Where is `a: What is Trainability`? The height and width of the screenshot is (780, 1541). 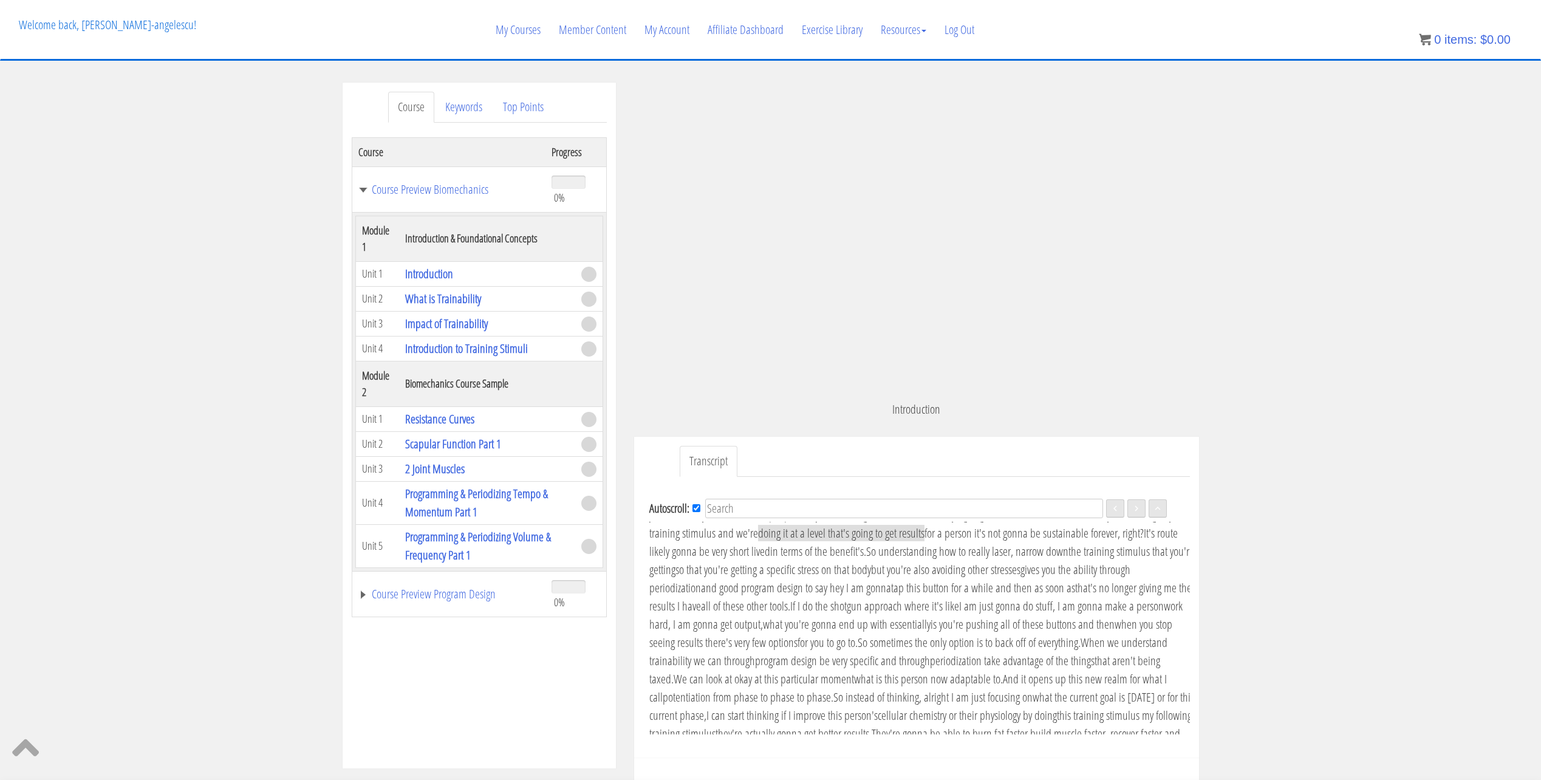
a: What is Trainability is located at coordinates (443, 298).